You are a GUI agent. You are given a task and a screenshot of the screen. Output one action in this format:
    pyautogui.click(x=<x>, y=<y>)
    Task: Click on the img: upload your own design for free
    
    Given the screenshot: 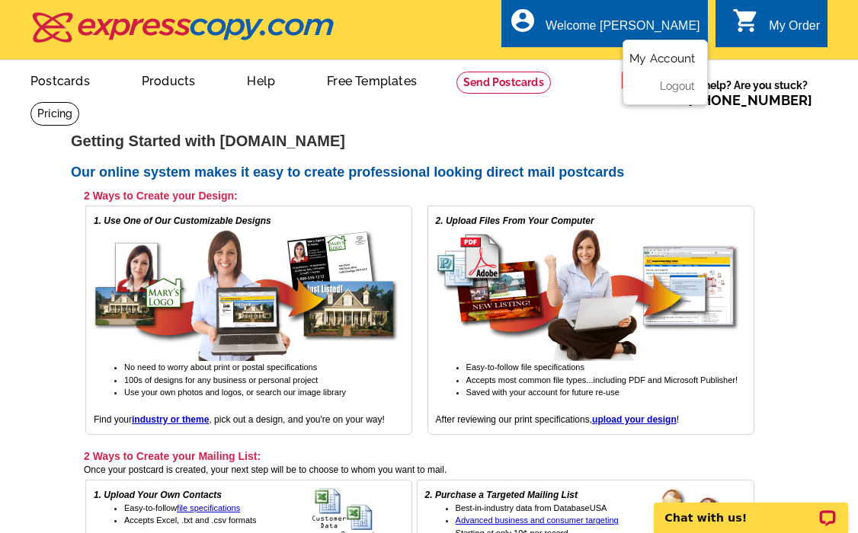 What is the action you would take?
    pyautogui.click(x=588, y=294)
    